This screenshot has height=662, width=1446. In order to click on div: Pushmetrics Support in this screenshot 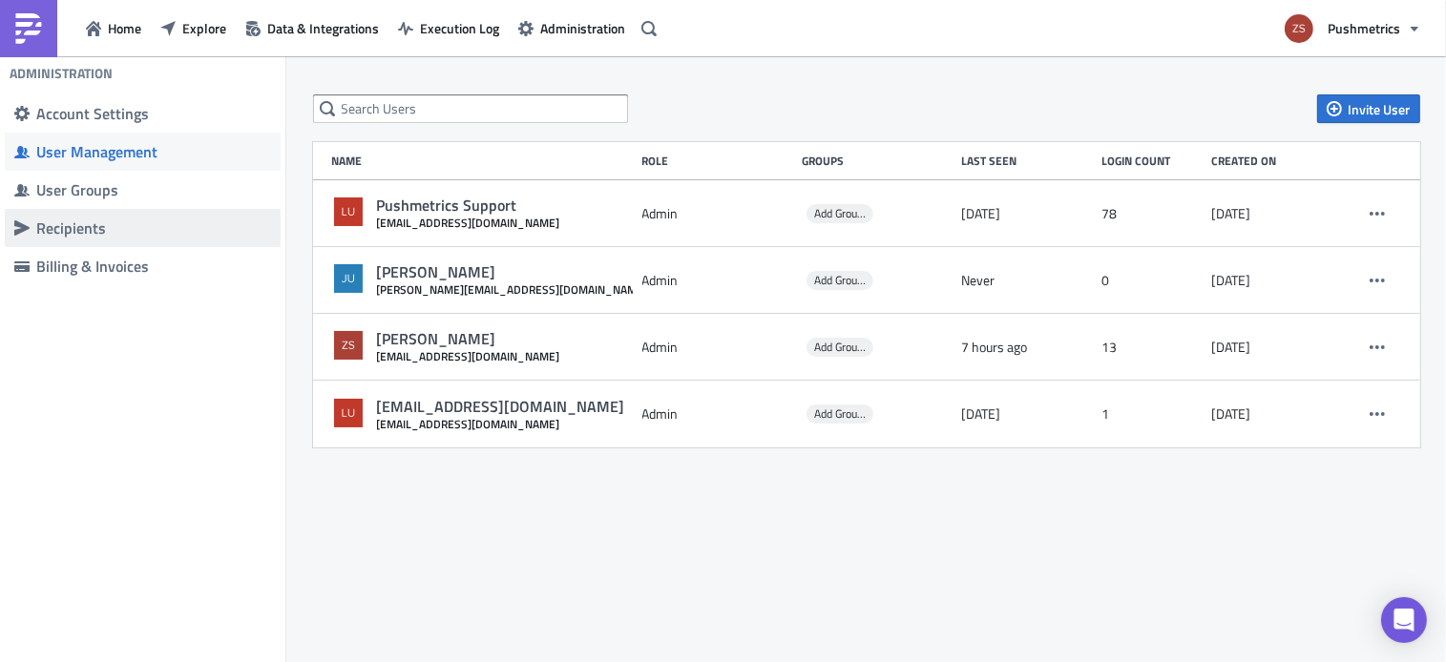, I will do `click(469, 205)`.